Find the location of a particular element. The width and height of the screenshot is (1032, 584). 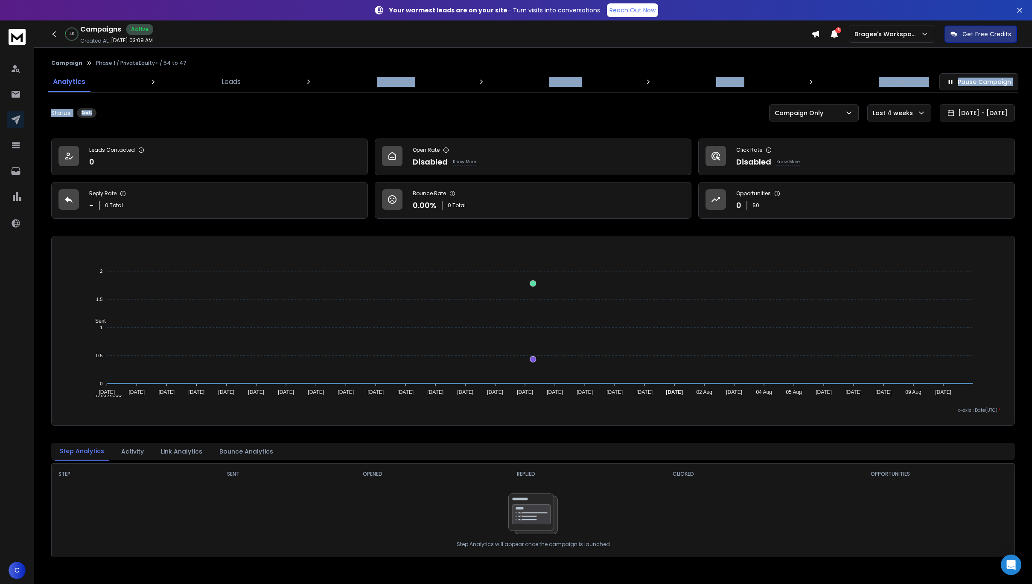

div: Open Intercom Messenger is located at coordinates (1011, 565).